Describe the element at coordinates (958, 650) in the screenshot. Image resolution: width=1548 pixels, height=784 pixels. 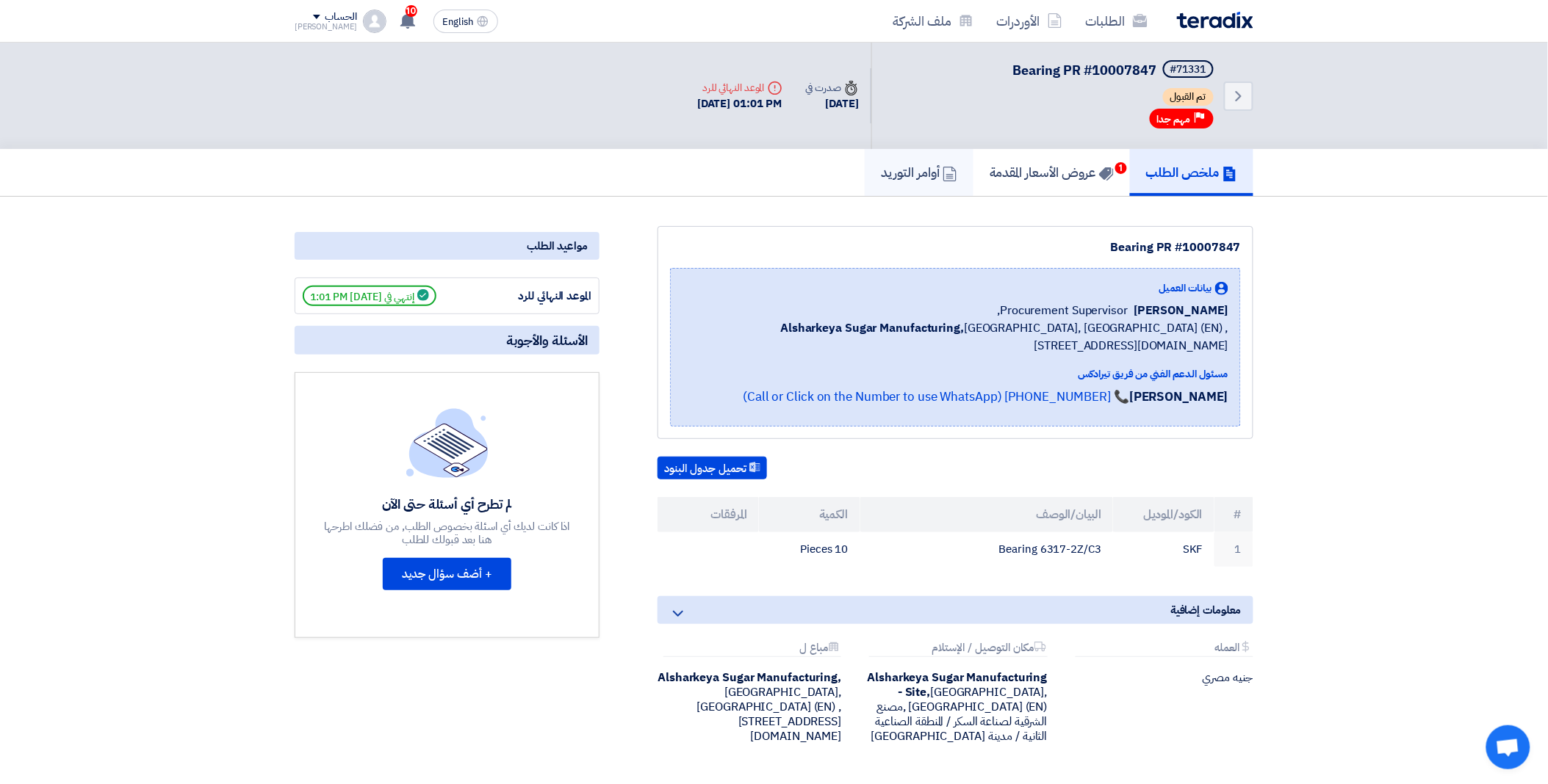
I see `div: مكان التوصيل / الإستلام` at that location.